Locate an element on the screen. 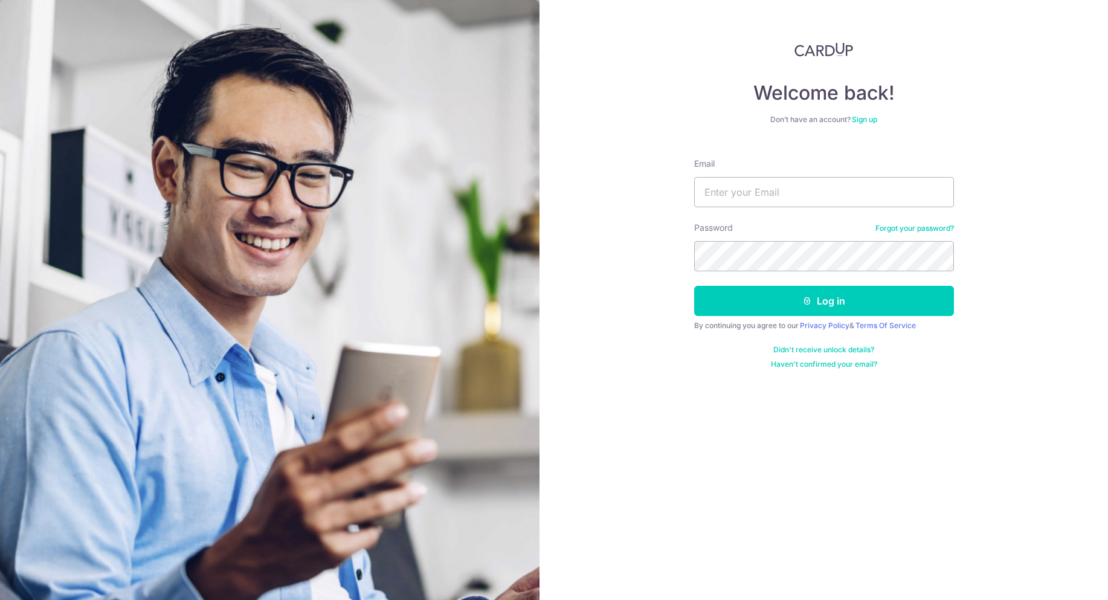 The height and width of the screenshot is (600, 1108). a: Didn't receive unlock details? is located at coordinates (823, 350).